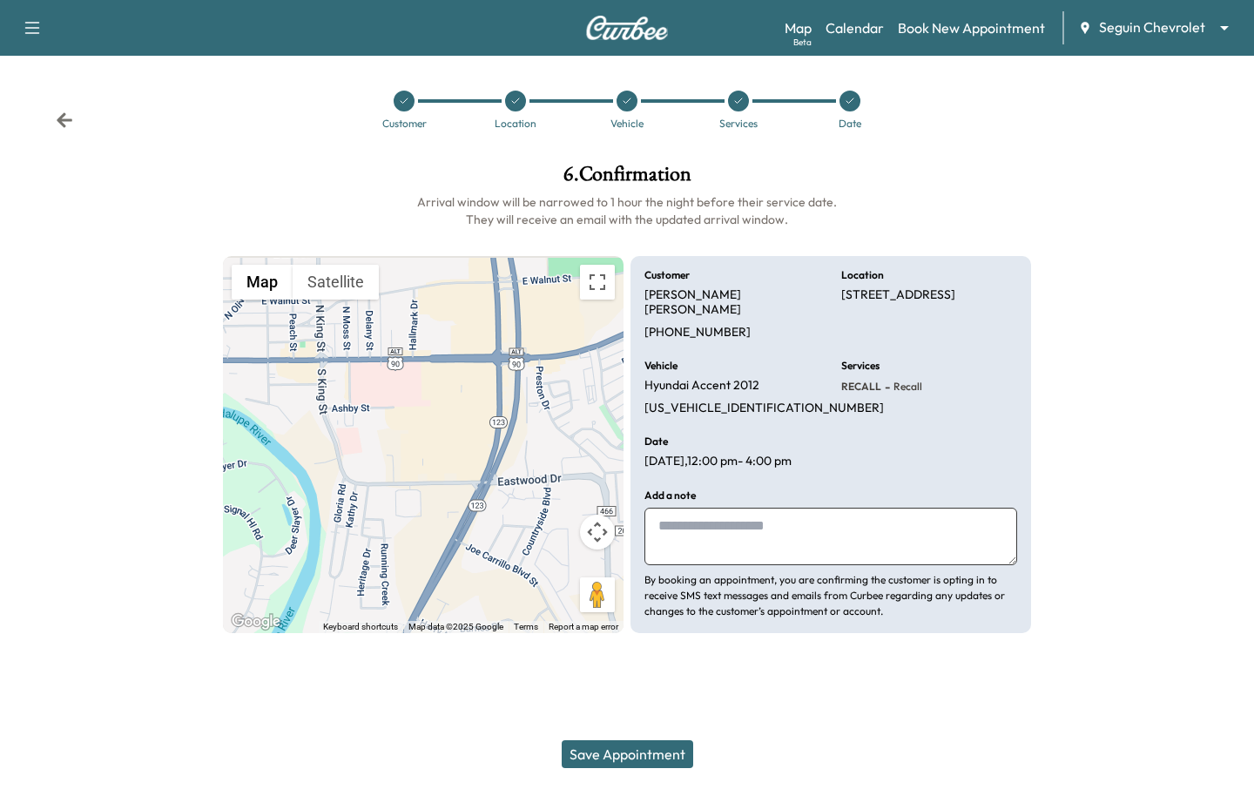  What do you see at coordinates (656, 442) in the screenshot?
I see `h6: Date` at bounding box center [656, 442].